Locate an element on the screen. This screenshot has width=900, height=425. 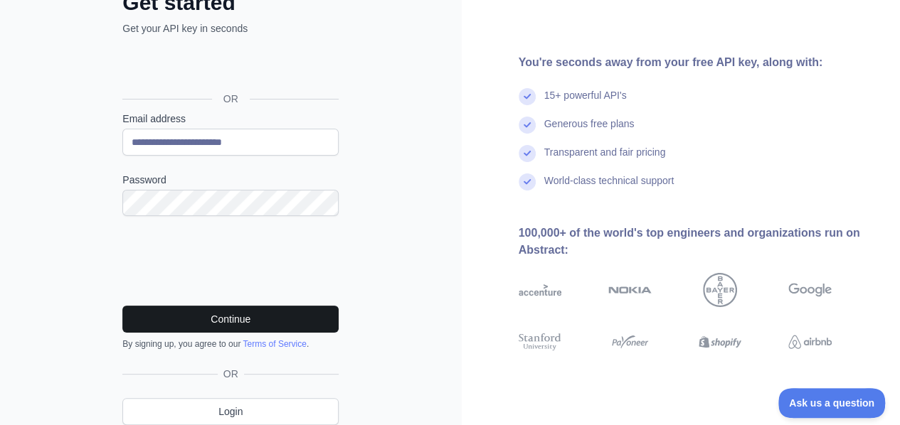
div: By signing up, you agree to our . is located at coordinates (230, 344).